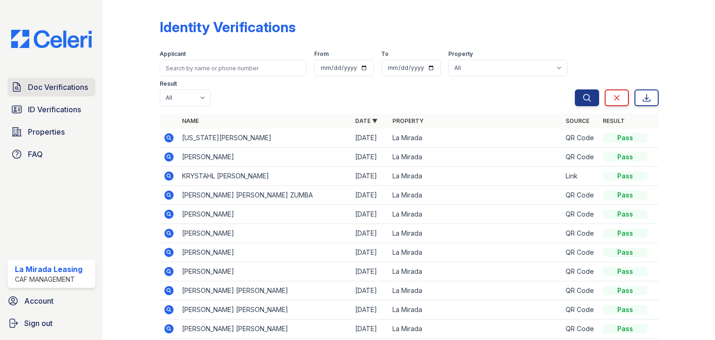 The width and height of the screenshot is (715, 340). I want to click on a: Doc Verifications, so click(51, 87).